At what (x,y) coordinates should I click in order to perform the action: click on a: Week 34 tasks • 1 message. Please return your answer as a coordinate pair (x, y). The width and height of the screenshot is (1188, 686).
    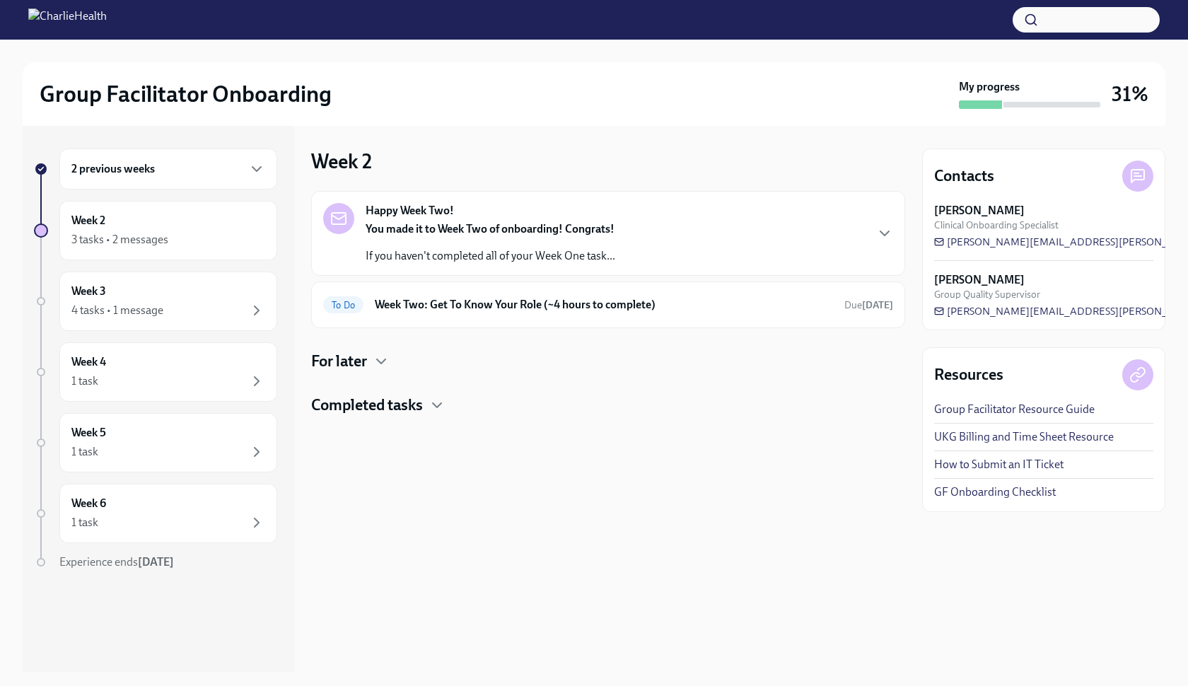
    Looking at the image, I should click on (156, 301).